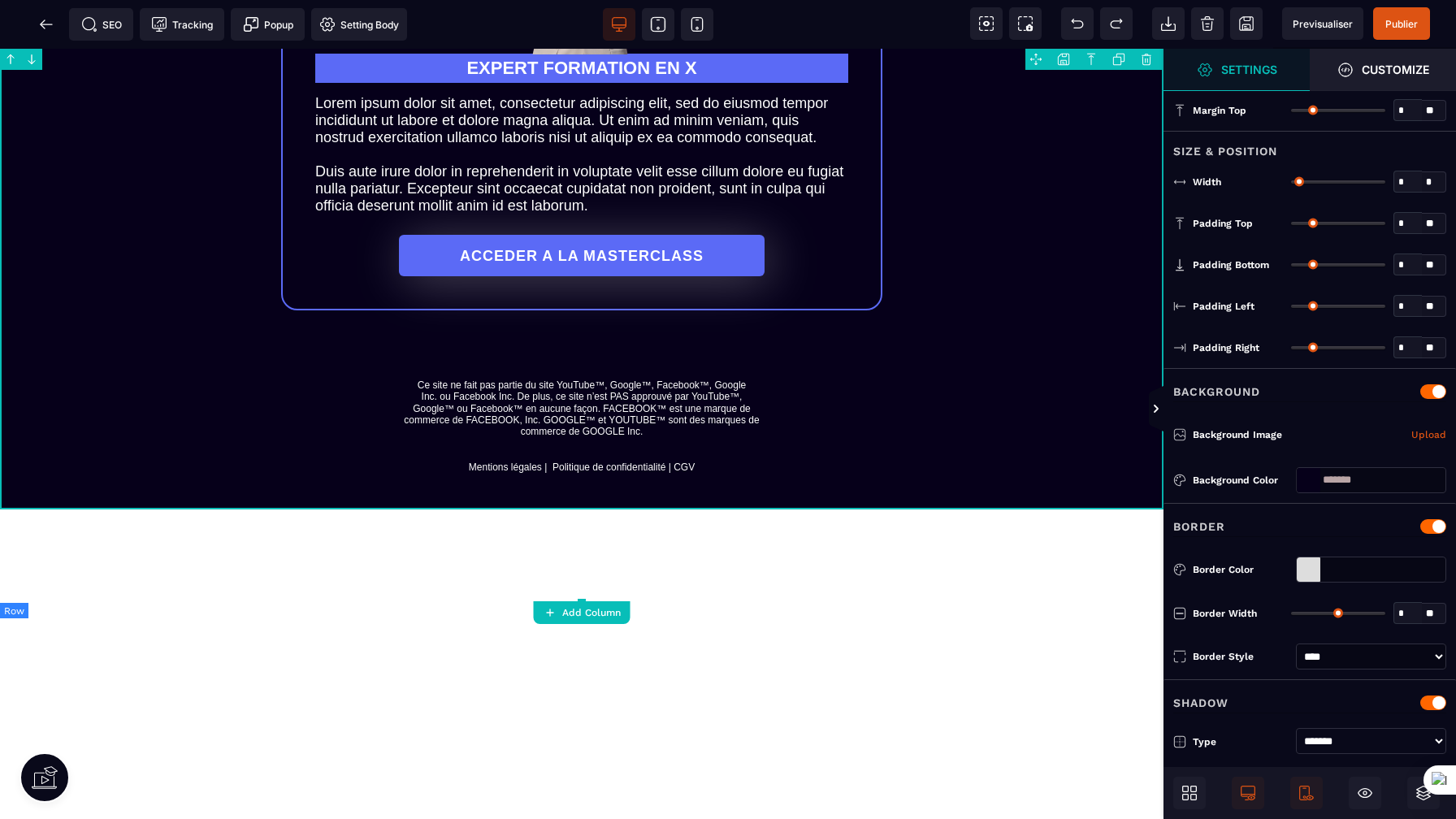  Describe the element at coordinates (1237, 70) in the screenshot. I see `span: Settings` at that location.